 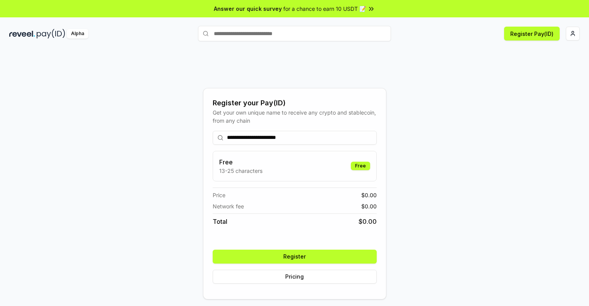 What do you see at coordinates (219, 195) in the screenshot?
I see `span: Price` at bounding box center [219, 195].